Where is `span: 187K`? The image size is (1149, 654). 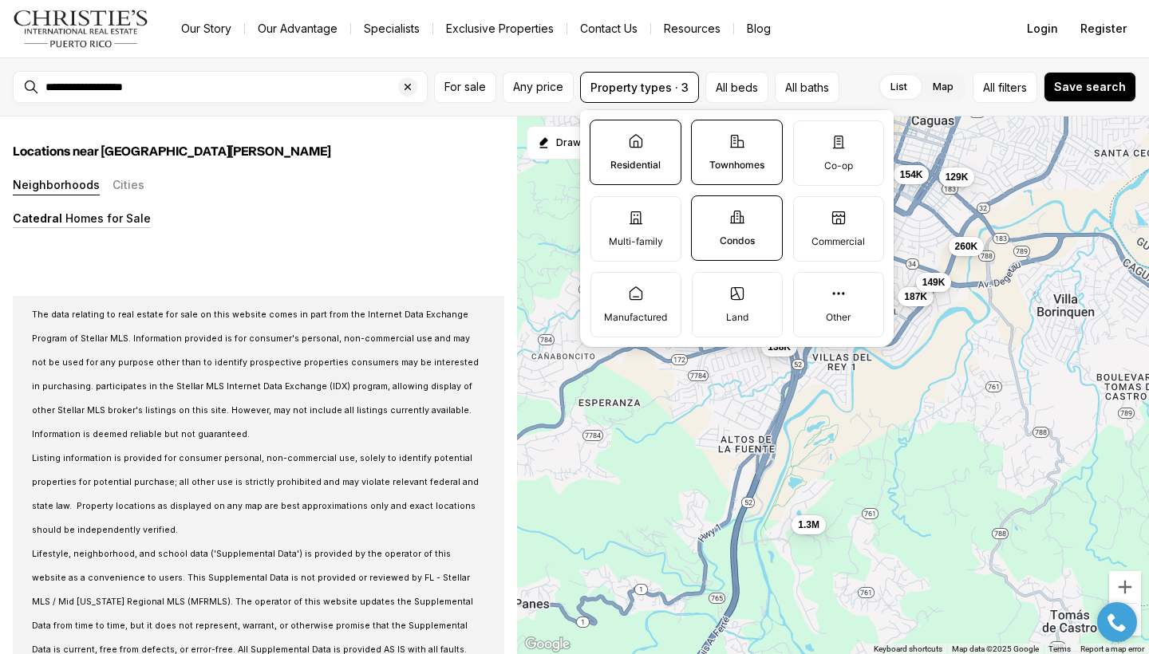 span: 187K is located at coordinates (915, 297).